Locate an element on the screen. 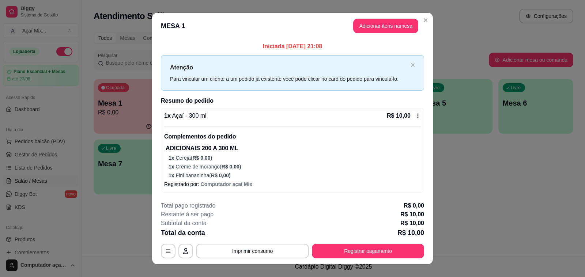 This screenshot has height=277, width=585. button: Adicionar itens namesa is located at coordinates (386, 26).